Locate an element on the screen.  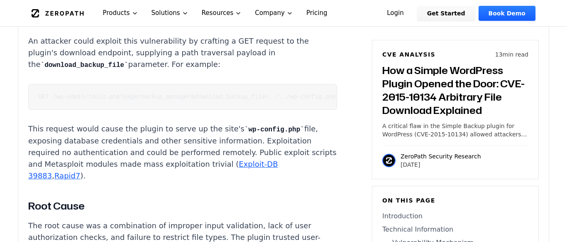
h6: On this page is located at coordinates (456, 200).